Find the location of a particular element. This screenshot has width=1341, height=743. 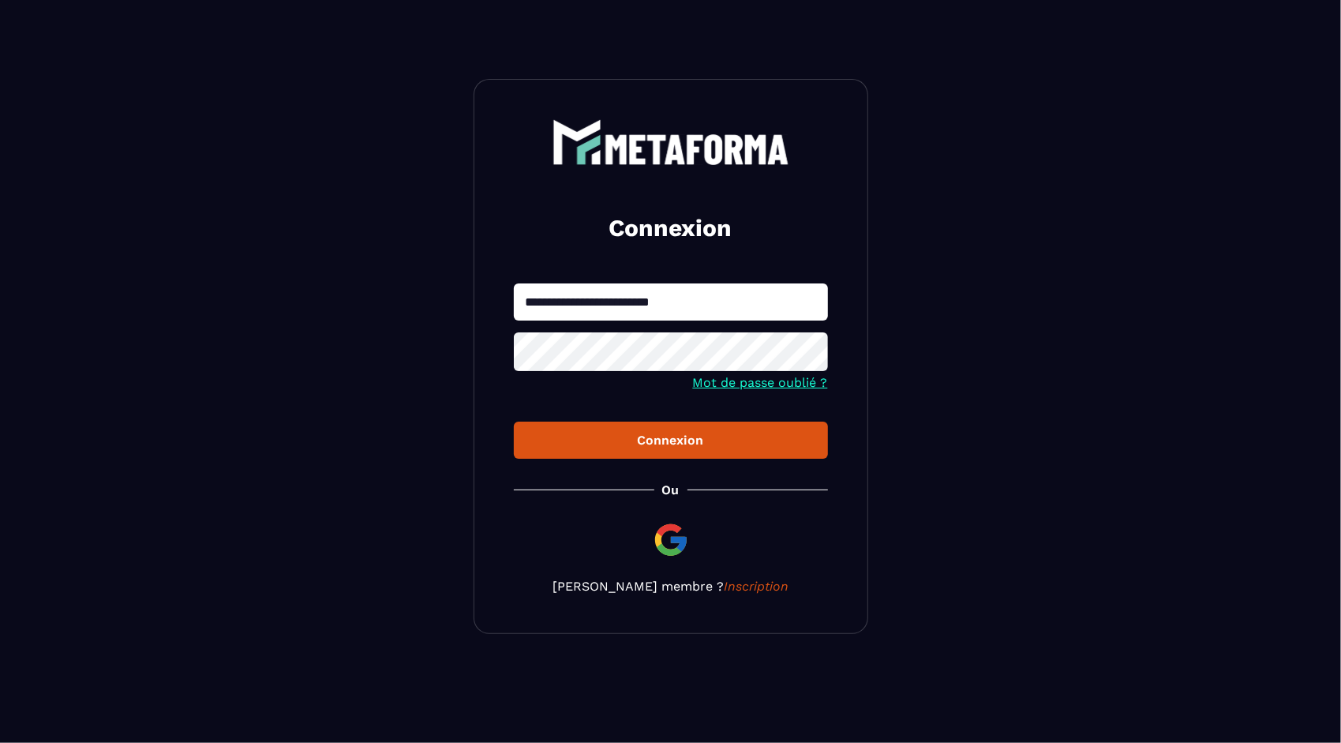

div: Connexion is located at coordinates (671, 440).